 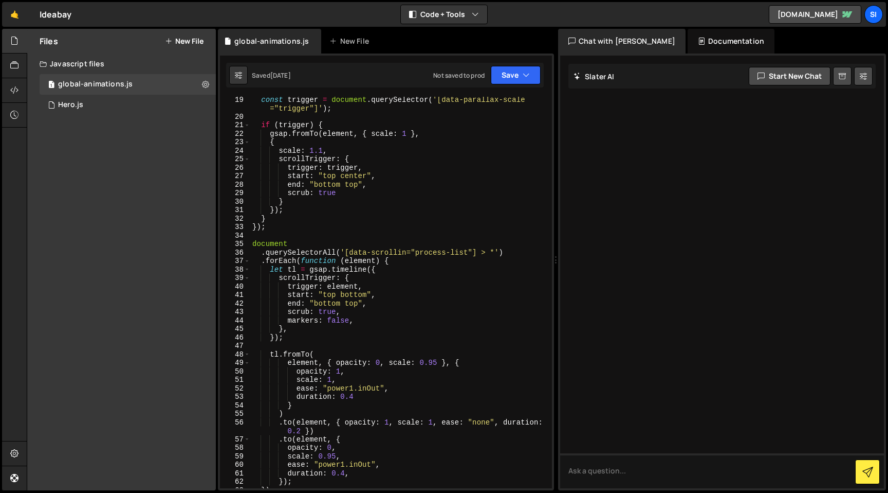 I want to click on div: 25, so click(x=235, y=159).